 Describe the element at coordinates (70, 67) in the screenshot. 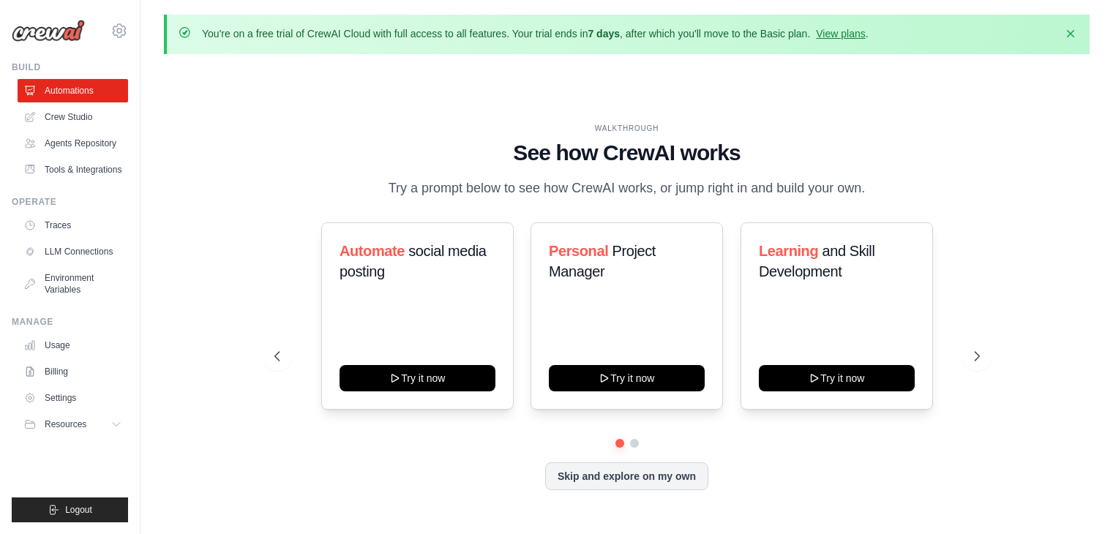

I see `div: Build` at that location.